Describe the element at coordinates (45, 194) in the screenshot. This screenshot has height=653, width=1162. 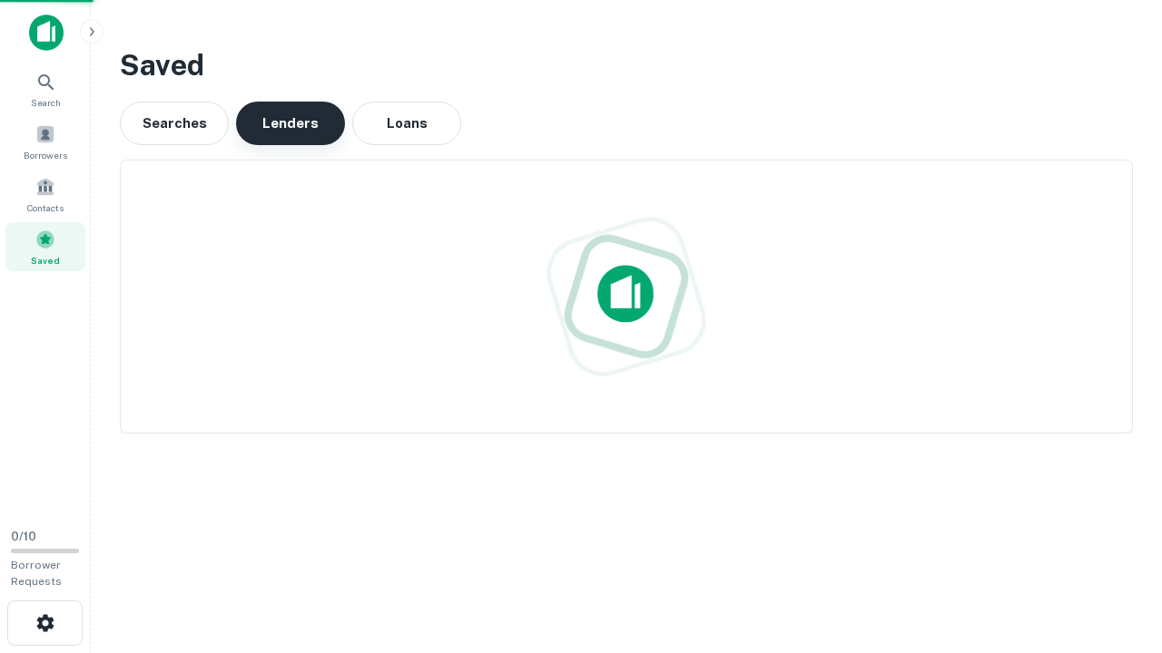
I see `a: Contacts` at that location.